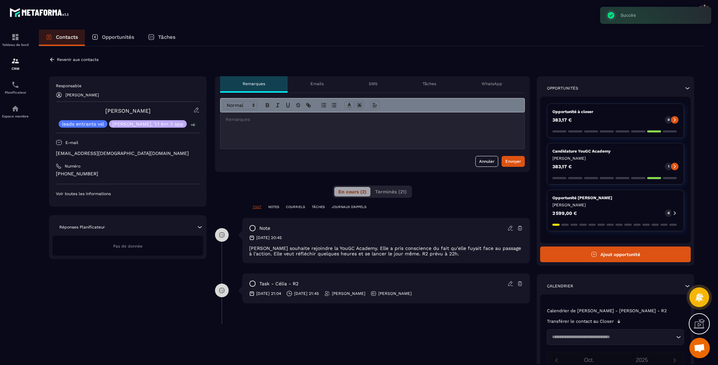 This screenshot has width=718, height=365. What do you see at coordinates (15, 111) in the screenshot?
I see `a: automationsautomationsEspace membre` at bounding box center [15, 111].